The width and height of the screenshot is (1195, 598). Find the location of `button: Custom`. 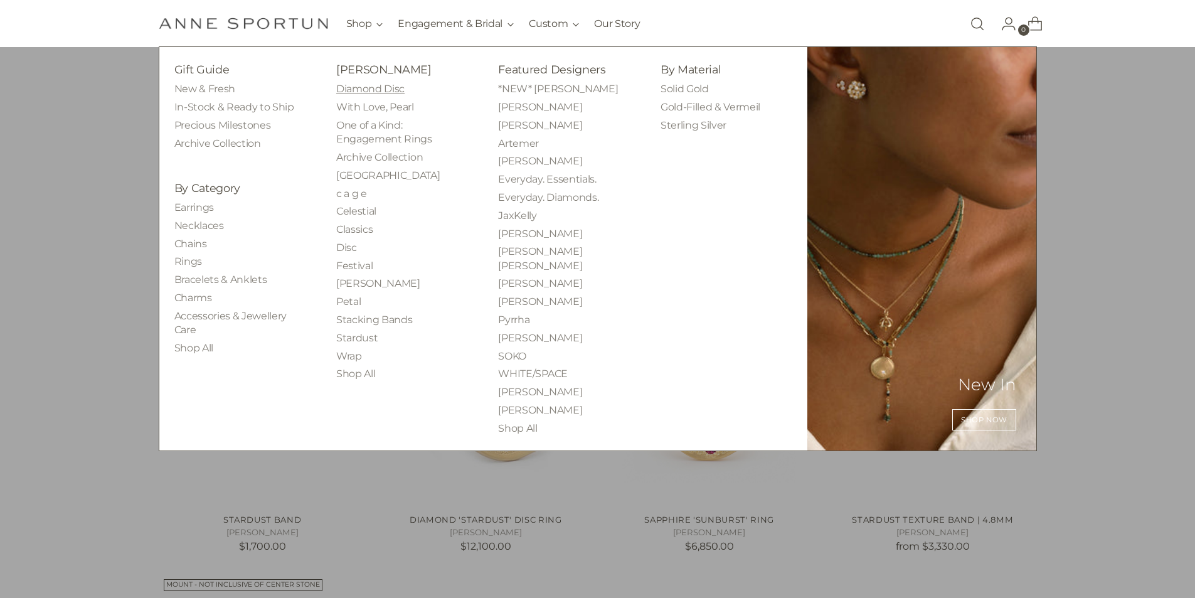

button: Custom is located at coordinates (554, 24).